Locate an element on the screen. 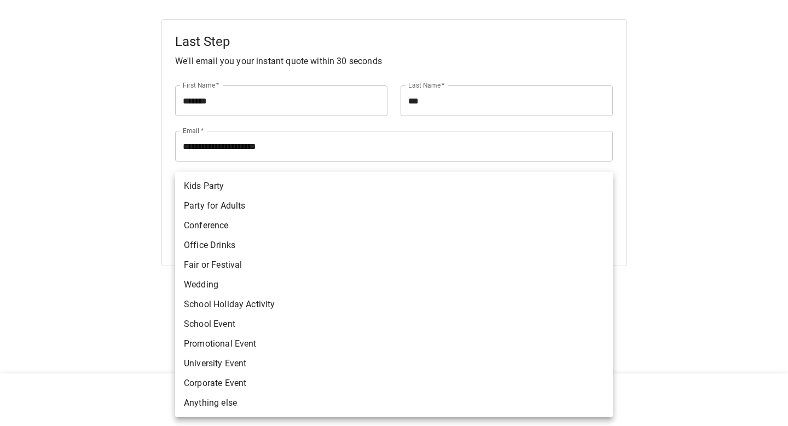  li: Kids Party is located at coordinates (394, 186).